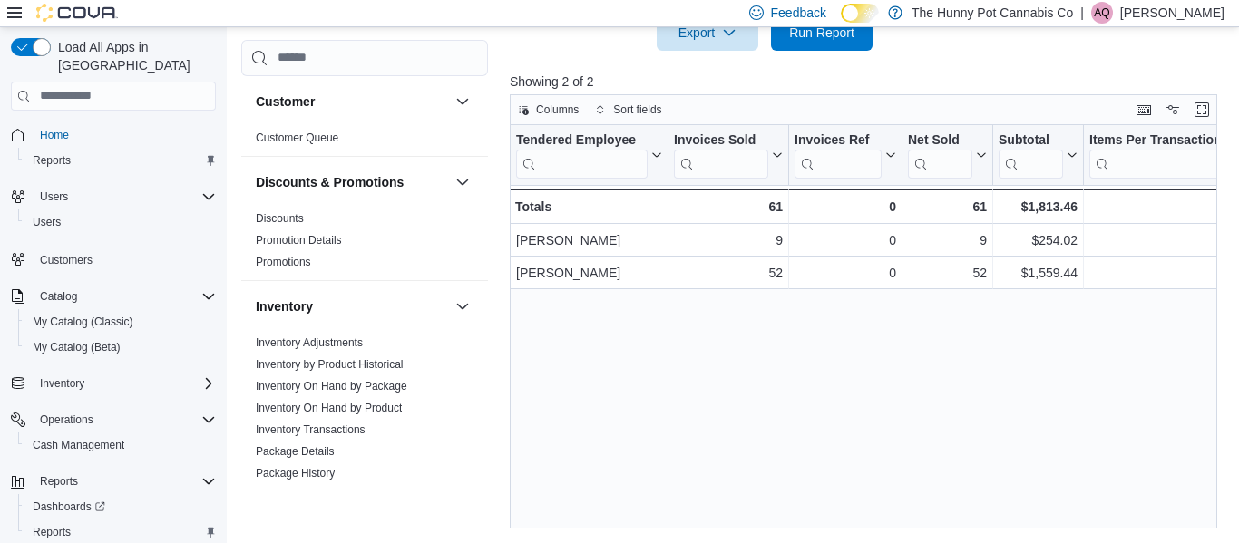 Image resolution: width=1239 pixels, height=543 pixels. Describe the element at coordinates (121, 507) in the screenshot. I see `a: Dashboards` at that location.